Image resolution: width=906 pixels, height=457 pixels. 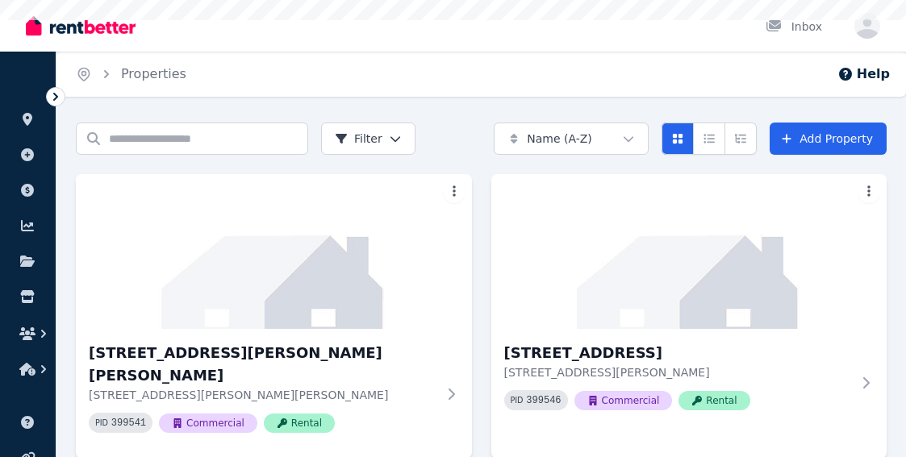 What do you see at coordinates (689, 252) in the screenshot?
I see `img: 207 The Parade, Norwood` at bounding box center [689, 252].